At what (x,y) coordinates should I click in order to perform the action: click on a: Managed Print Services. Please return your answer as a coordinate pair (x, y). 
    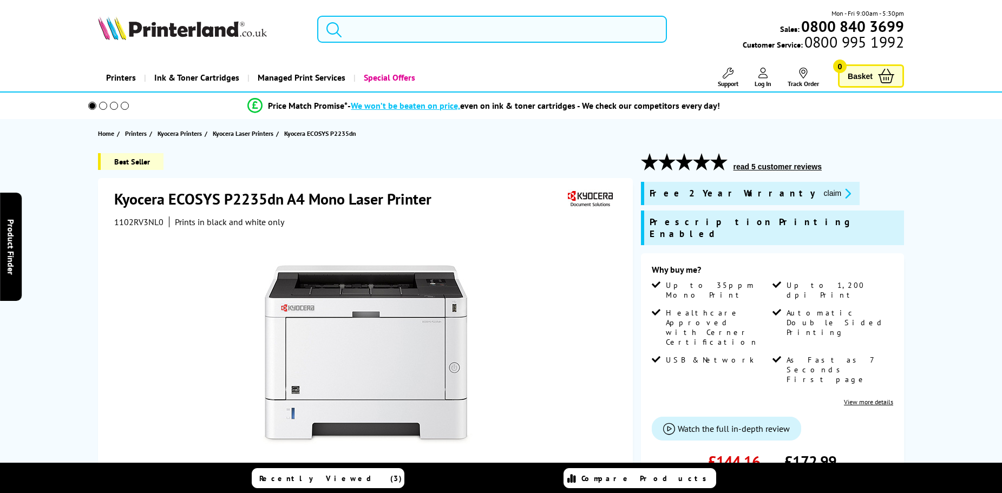
    Looking at the image, I should click on (300, 77).